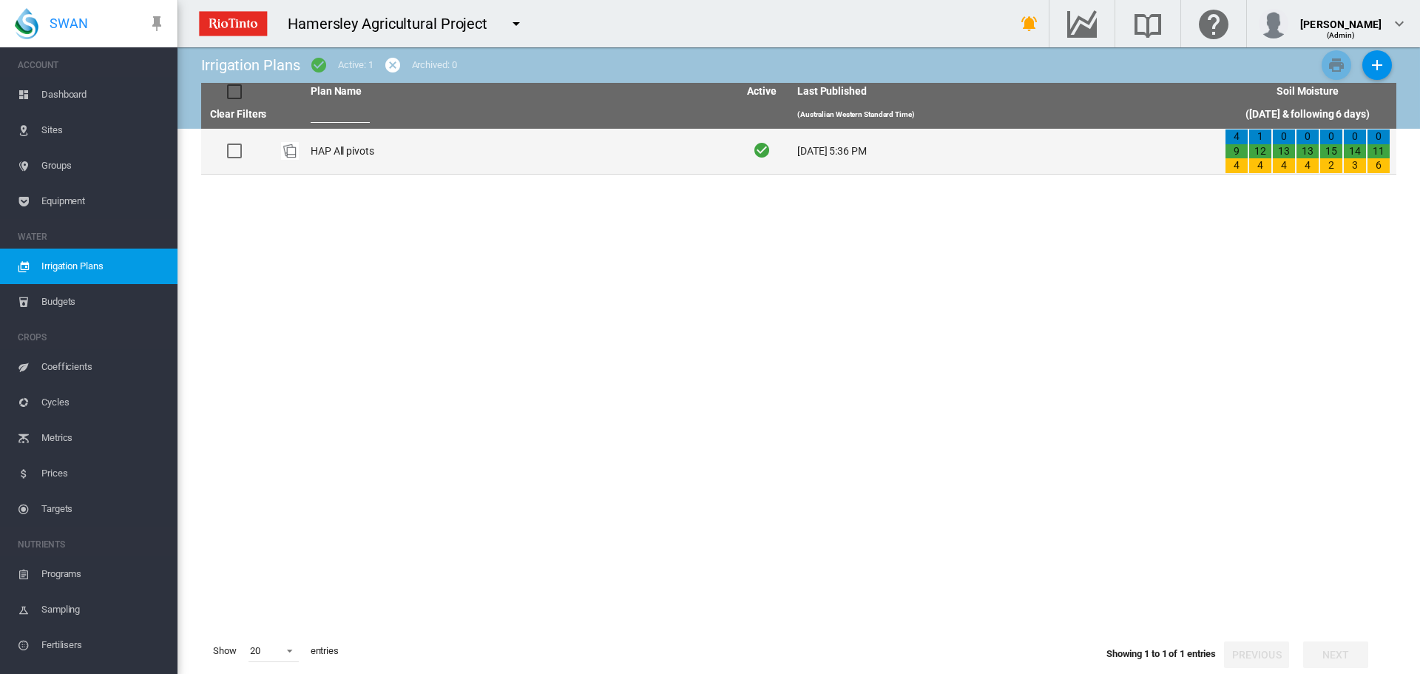  What do you see at coordinates (1307, 151) in the screenshot?
I see `td: 4 9 4 1 12 4 0 13 4 0 13 4 0 15 2 0 14 3 0 11 6` at bounding box center [1307, 151].